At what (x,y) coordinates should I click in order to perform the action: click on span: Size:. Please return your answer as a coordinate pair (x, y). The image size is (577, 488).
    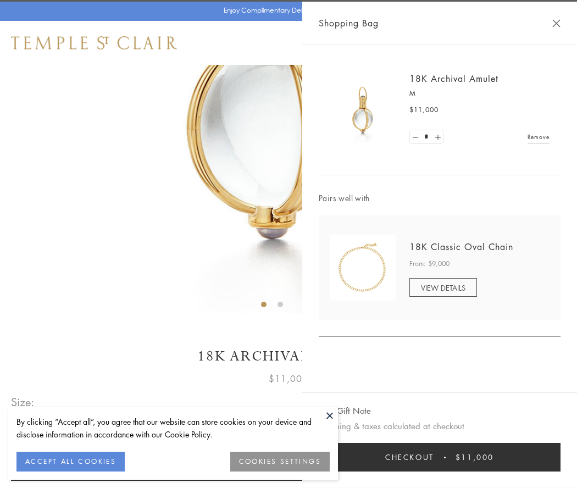
    Looking at the image, I should click on (23, 402).